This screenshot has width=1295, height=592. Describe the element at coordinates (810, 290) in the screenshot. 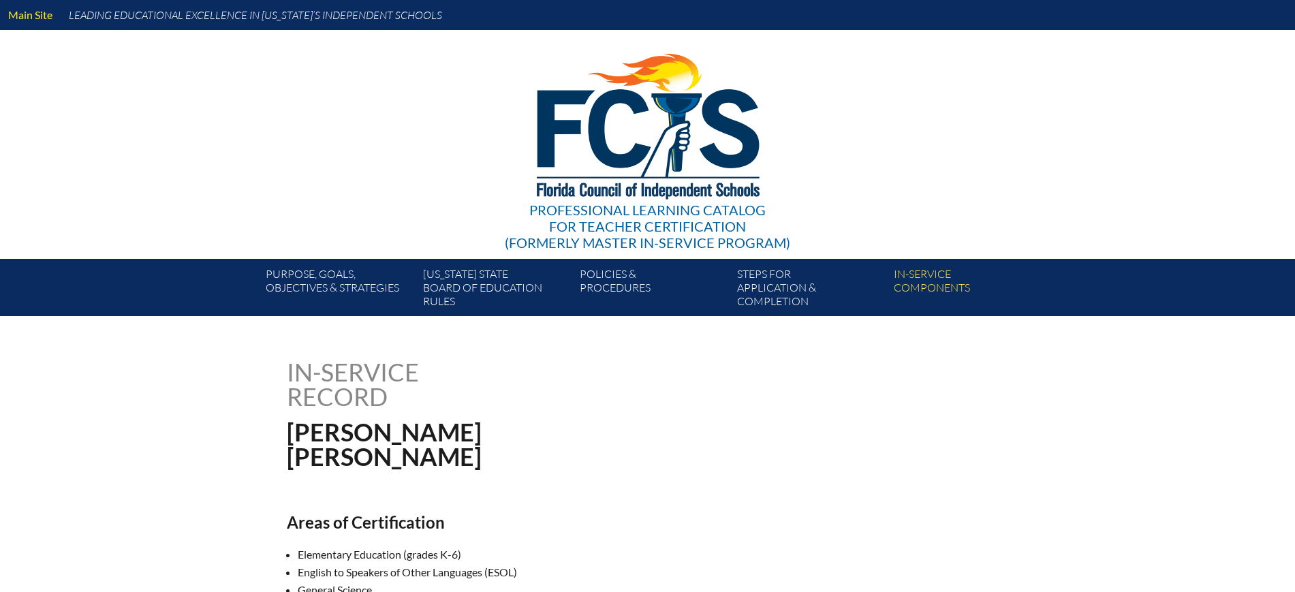

I see `a: Steps forapplication & completion` at that location.